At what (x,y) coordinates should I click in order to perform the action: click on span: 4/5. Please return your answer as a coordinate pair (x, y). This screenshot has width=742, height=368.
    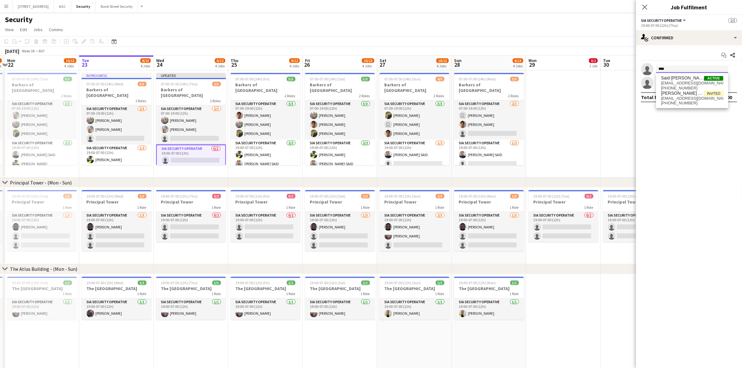
    Looking at the image, I should click on (440, 79).